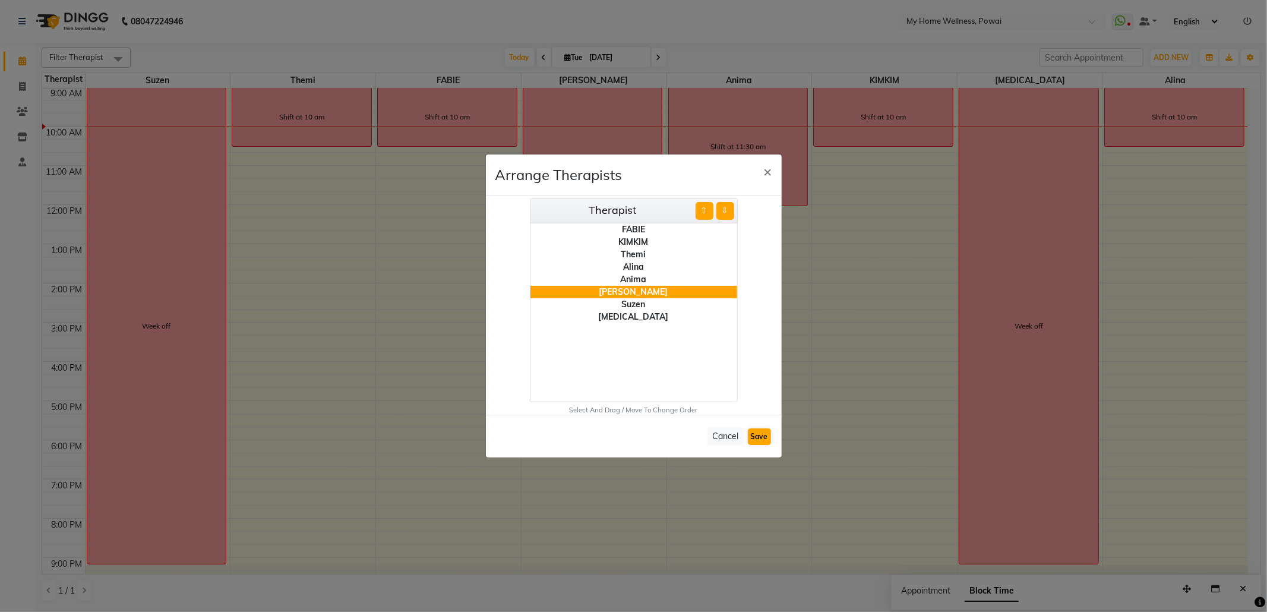  I want to click on h4: Arrange Therapists, so click(559, 175).